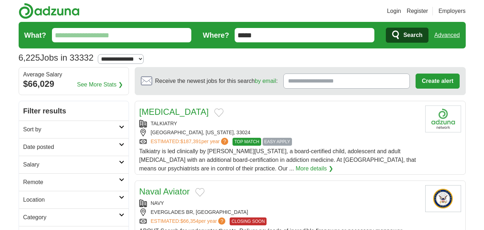 The width and height of the screenshot is (484, 230). I want to click on a: Location, so click(74, 199).